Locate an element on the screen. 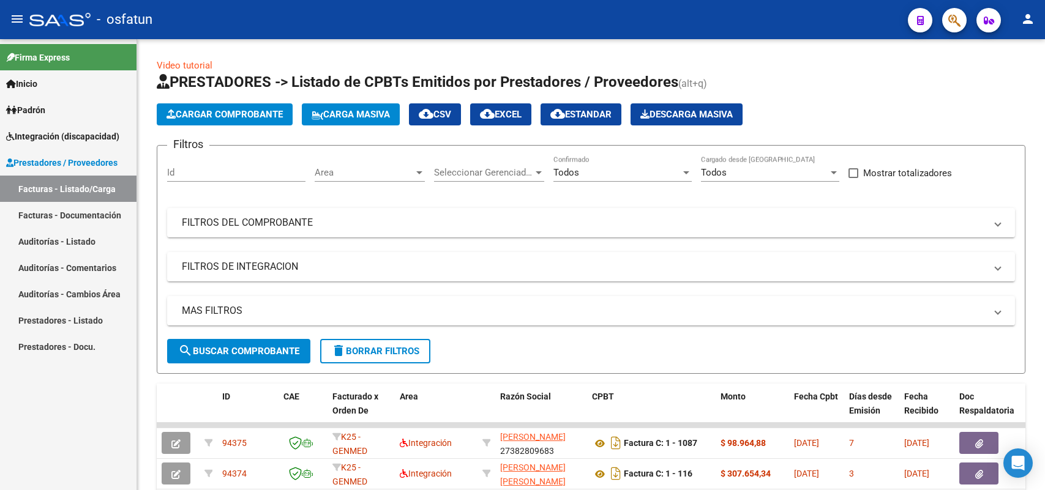 This screenshot has height=490, width=1045. span: EXCEL is located at coordinates (501, 114).